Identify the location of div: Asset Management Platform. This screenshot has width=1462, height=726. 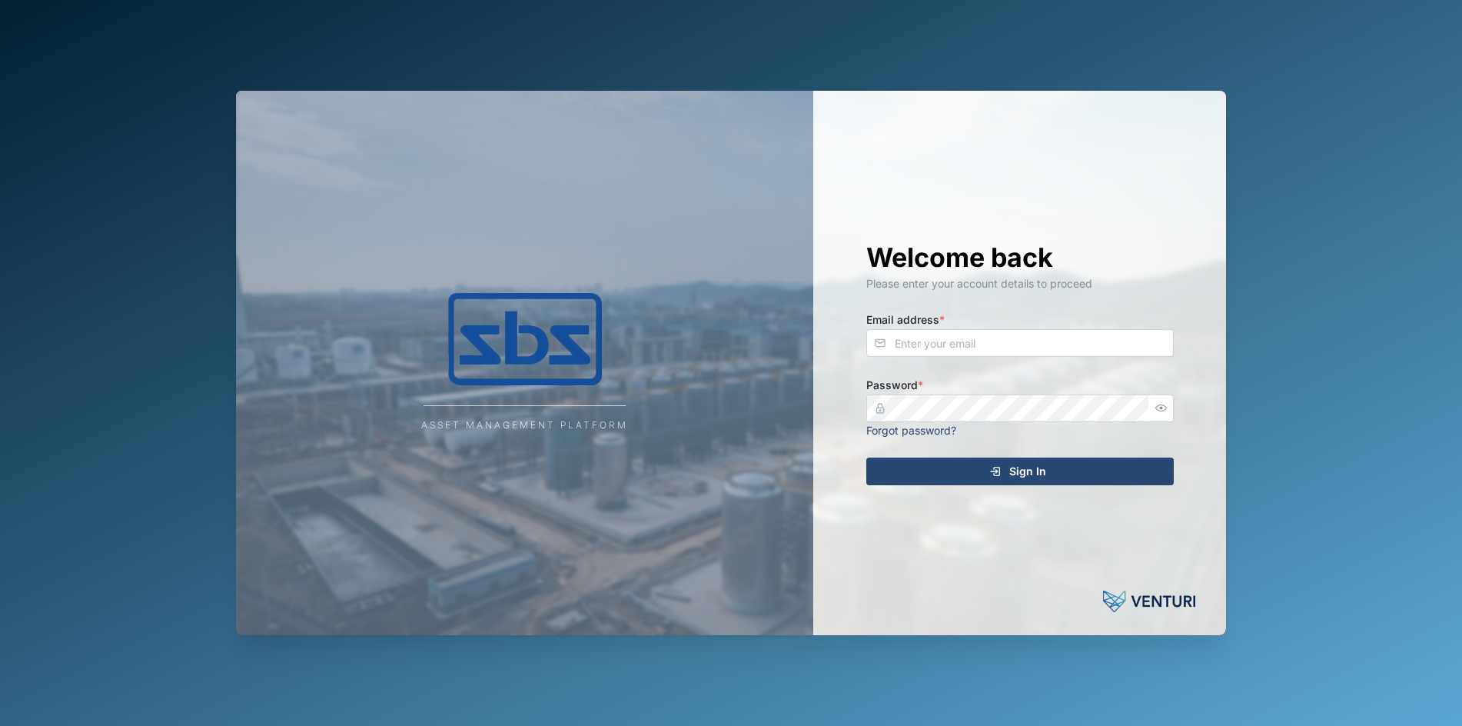
(524, 425).